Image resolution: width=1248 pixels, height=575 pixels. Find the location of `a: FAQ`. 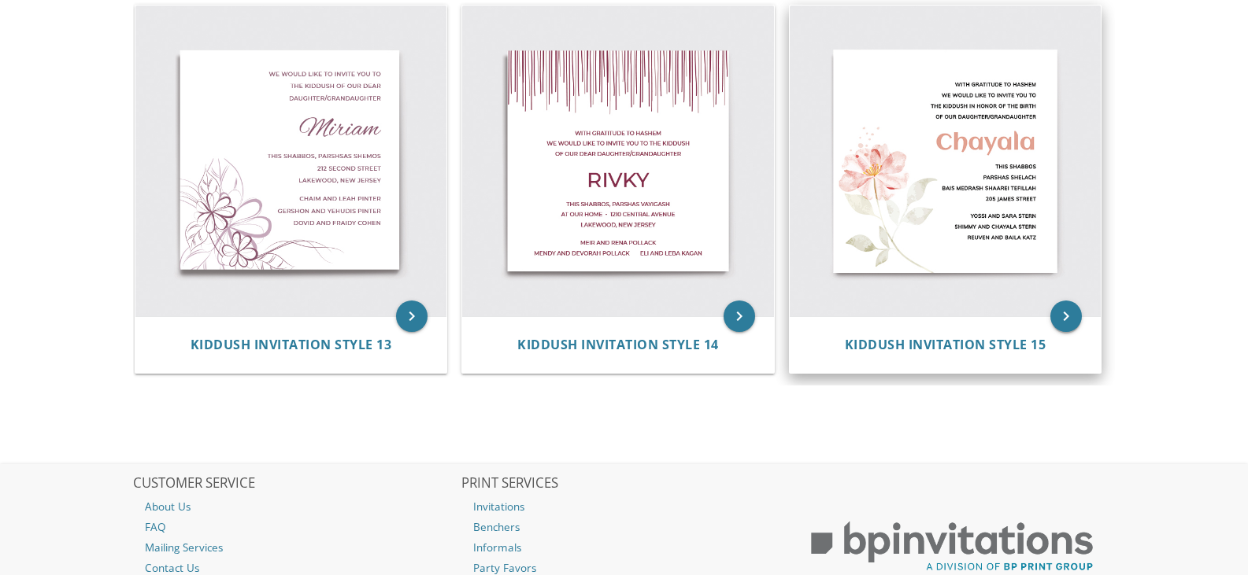

a: FAQ is located at coordinates (296, 527).